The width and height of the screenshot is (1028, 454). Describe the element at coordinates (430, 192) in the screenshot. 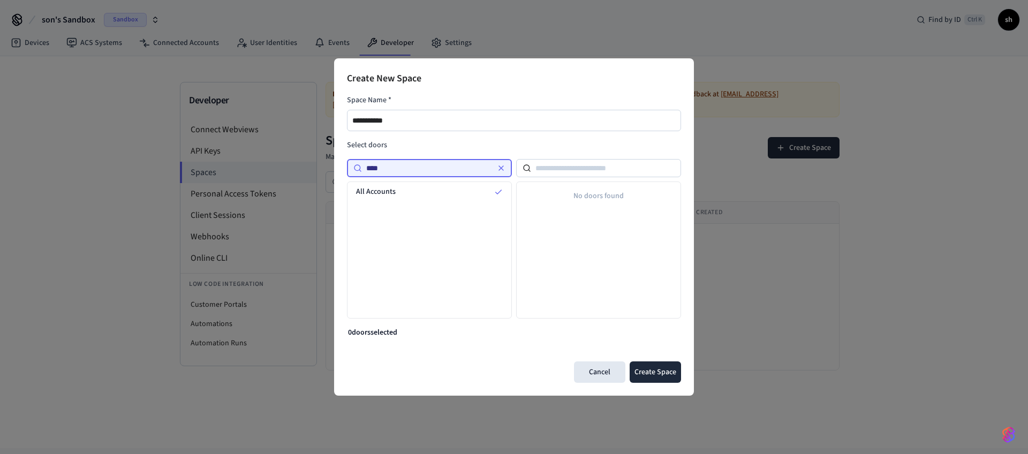

I see `div: All Accounts` at that location.